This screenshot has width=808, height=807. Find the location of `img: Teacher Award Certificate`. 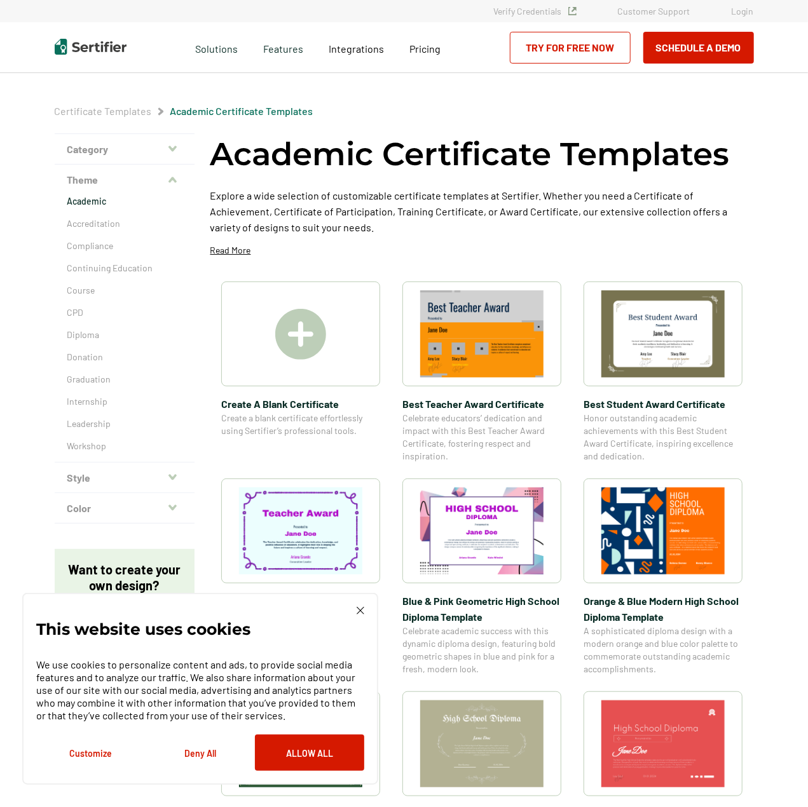

img: Teacher Award Certificate is located at coordinates (301, 531).